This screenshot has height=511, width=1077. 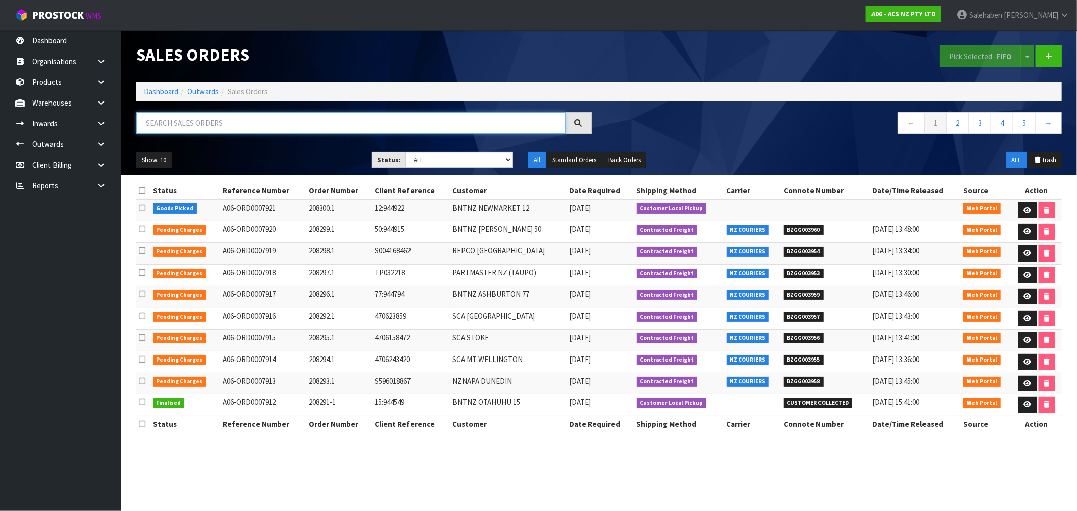 I want to click on small: WMS, so click(x=93, y=16).